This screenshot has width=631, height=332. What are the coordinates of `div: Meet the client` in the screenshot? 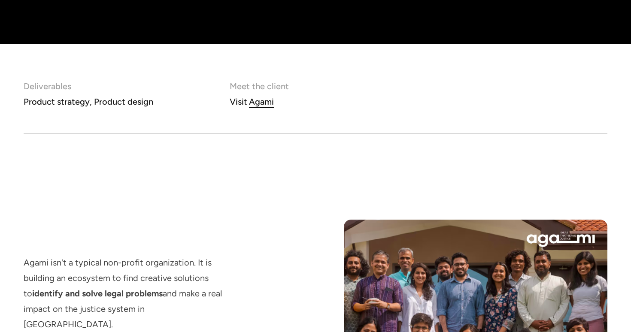 It's located at (259, 86).